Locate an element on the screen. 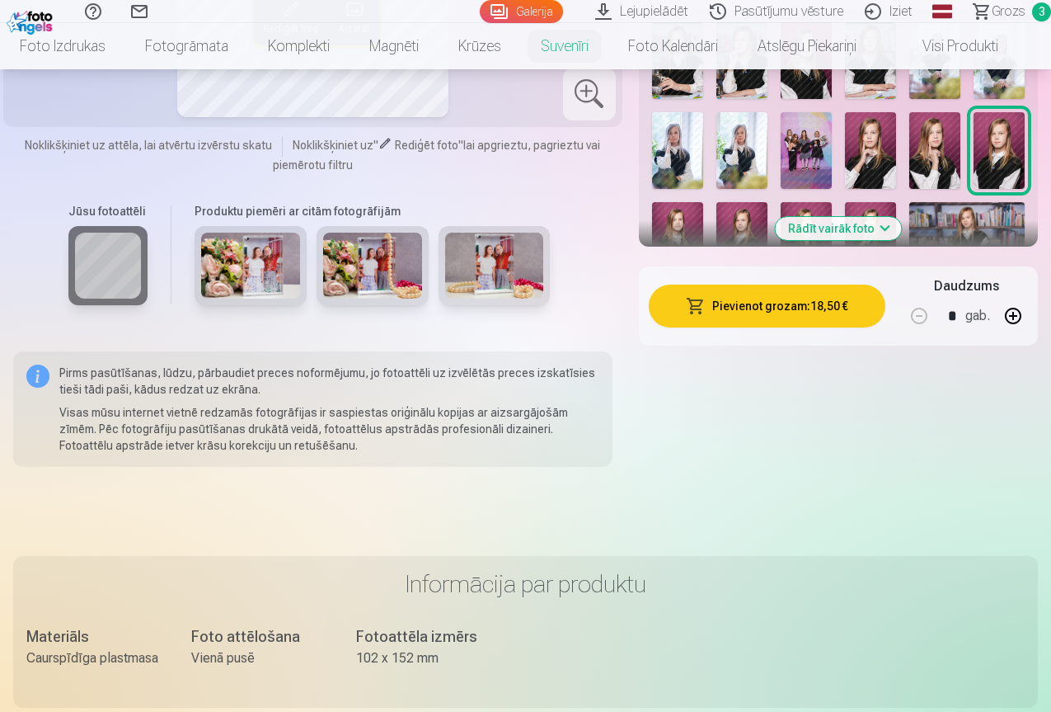  div: Materiāls is located at coordinates (92, 636).